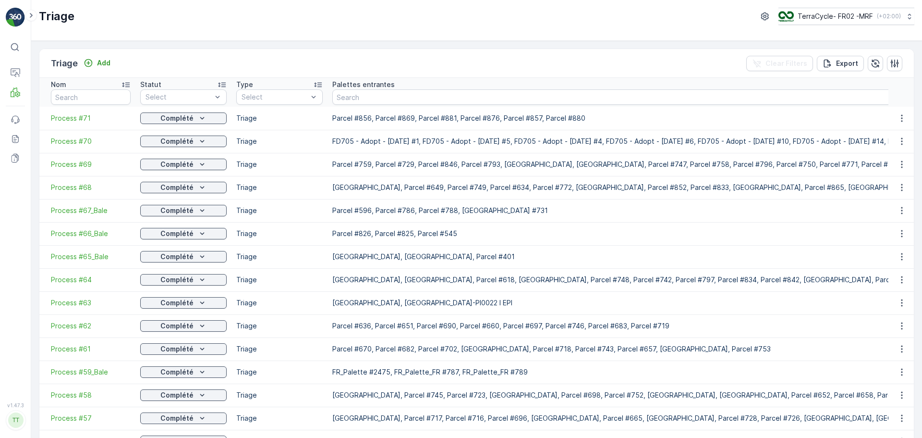  What do you see at coordinates (889, 16) in the screenshot?
I see `p: ( +02:00 )` at bounding box center [889, 16].